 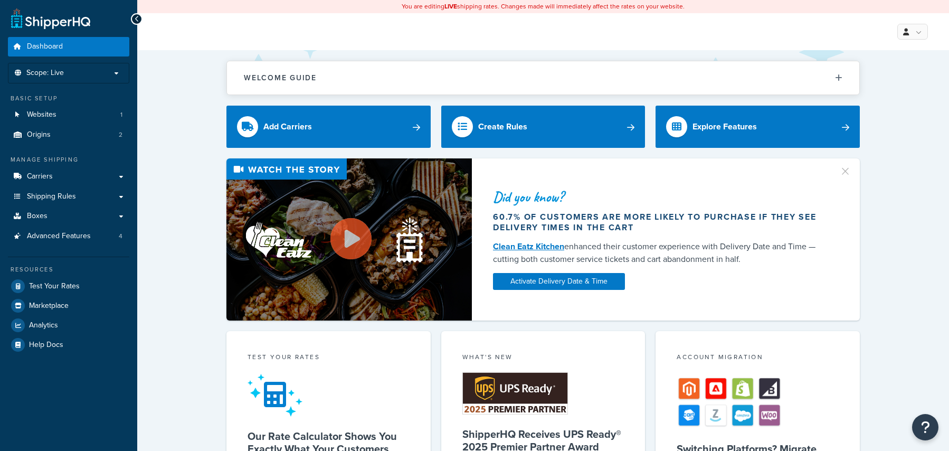 What do you see at coordinates (42, 115) in the screenshot?
I see `span: Websites` at bounding box center [42, 115].